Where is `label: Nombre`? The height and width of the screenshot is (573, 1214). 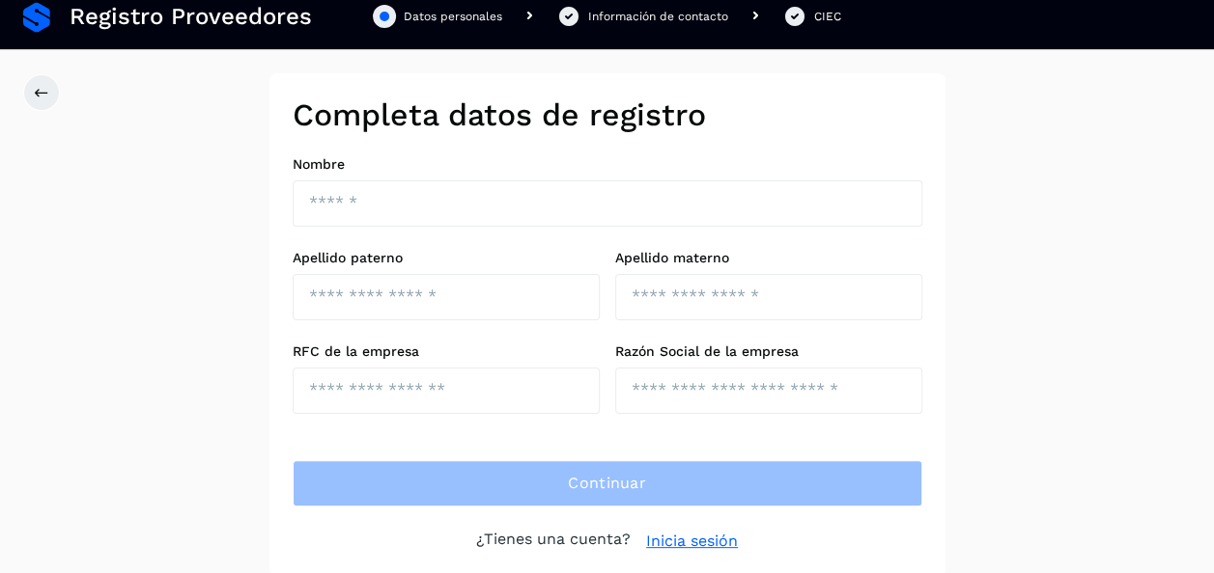
label: Nombre is located at coordinates (607, 164).